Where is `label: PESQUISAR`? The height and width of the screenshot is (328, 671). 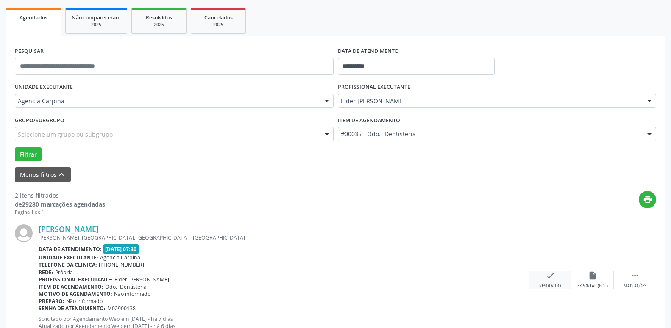
label: PESQUISAR is located at coordinates (29, 51).